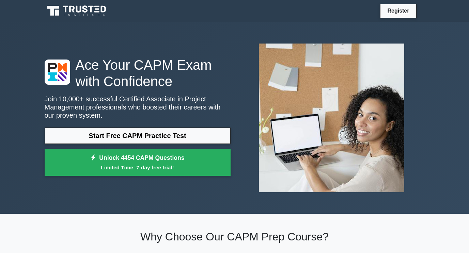 This screenshot has width=469, height=253. I want to click on a: Start Free CAPM Practice Test, so click(138, 136).